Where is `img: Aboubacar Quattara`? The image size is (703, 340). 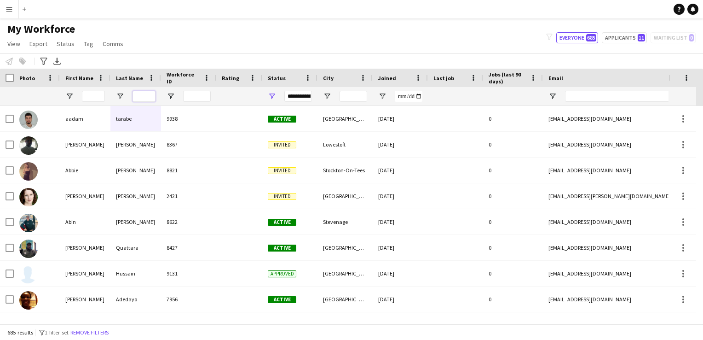
img: Aboubacar Quattara is located at coordinates (29, 249).